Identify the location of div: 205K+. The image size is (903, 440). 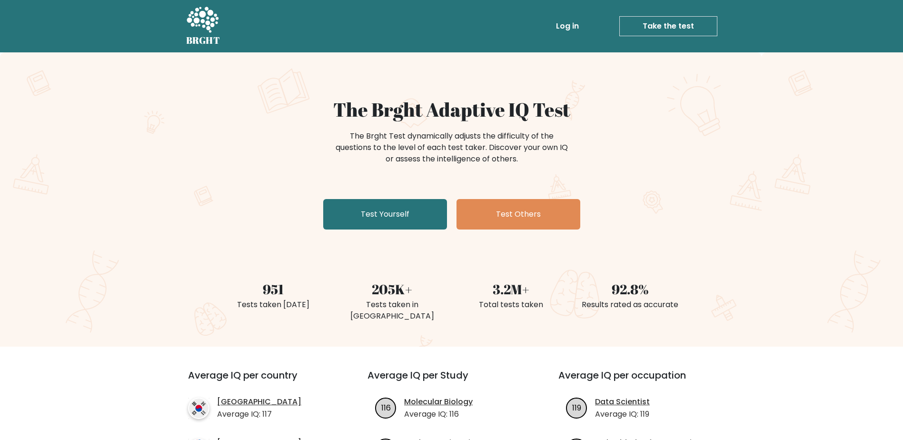
(392, 289).